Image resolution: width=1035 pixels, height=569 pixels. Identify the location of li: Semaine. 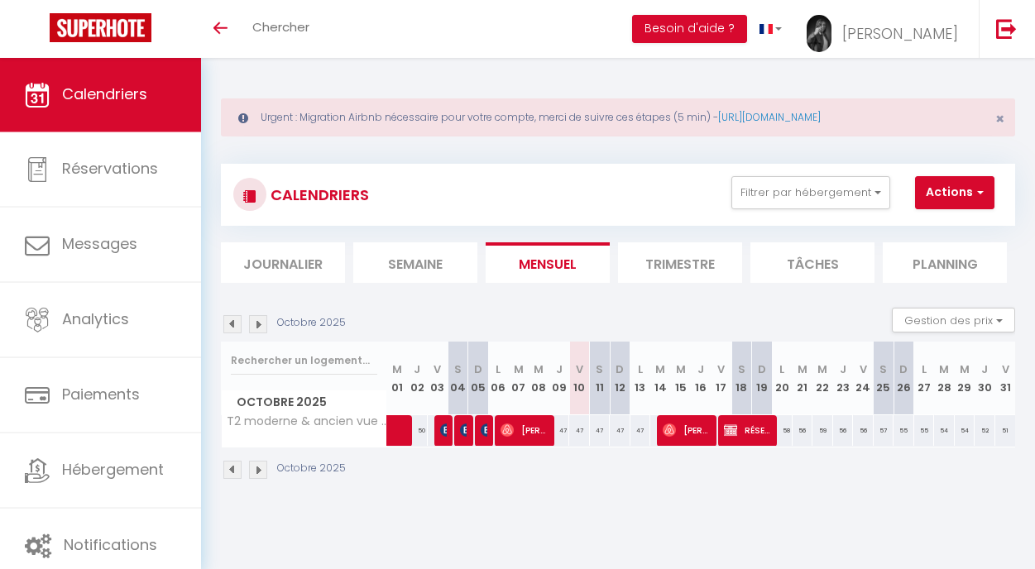
(415, 262).